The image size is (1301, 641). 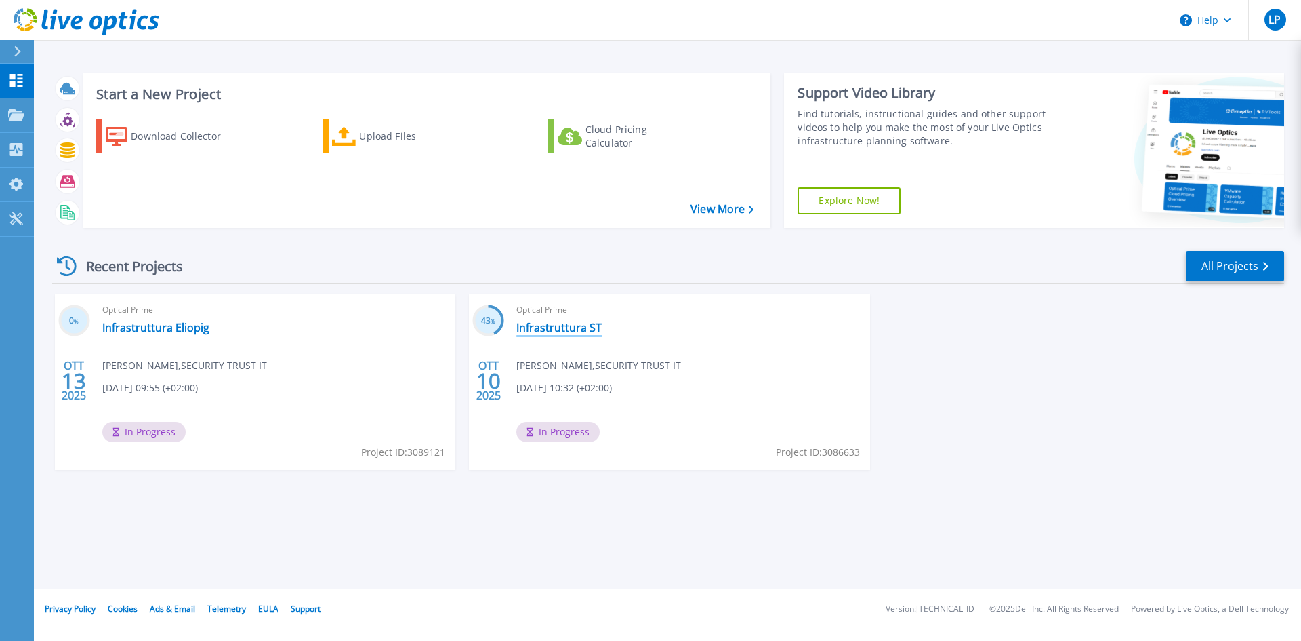 I want to click on span: 10, so click(x=489, y=380).